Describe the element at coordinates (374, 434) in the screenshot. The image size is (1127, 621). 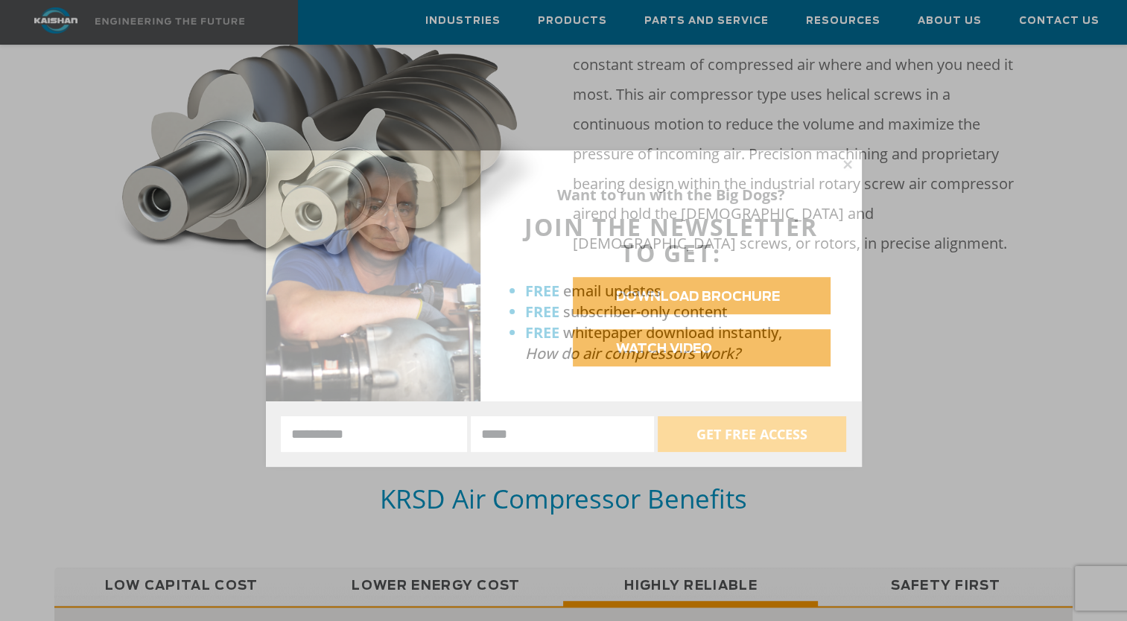
I see `input: Name:` at that location.